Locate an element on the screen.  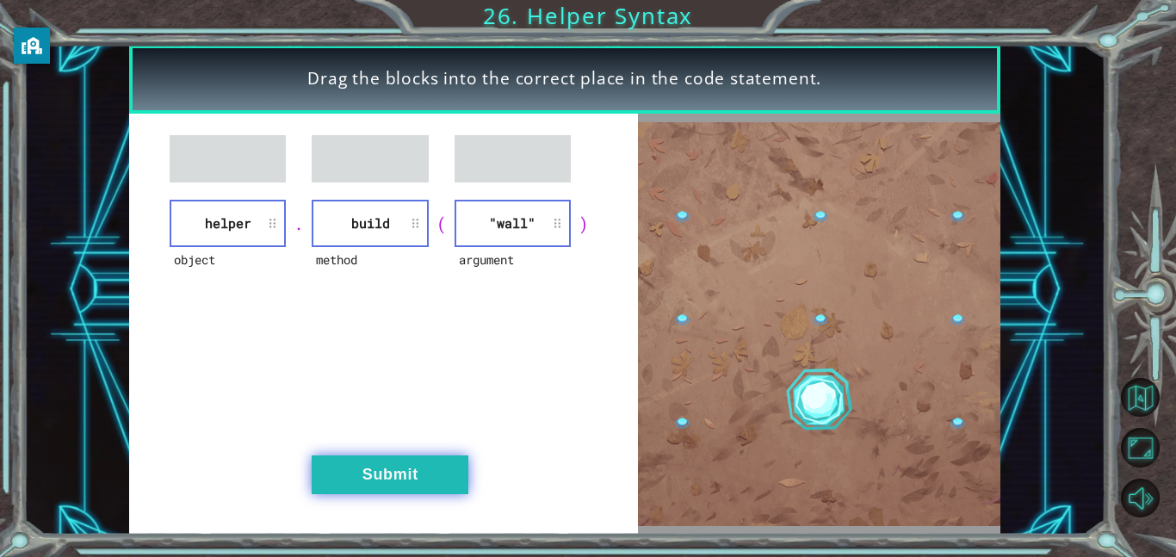
div: argument is located at coordinates (512, 270).